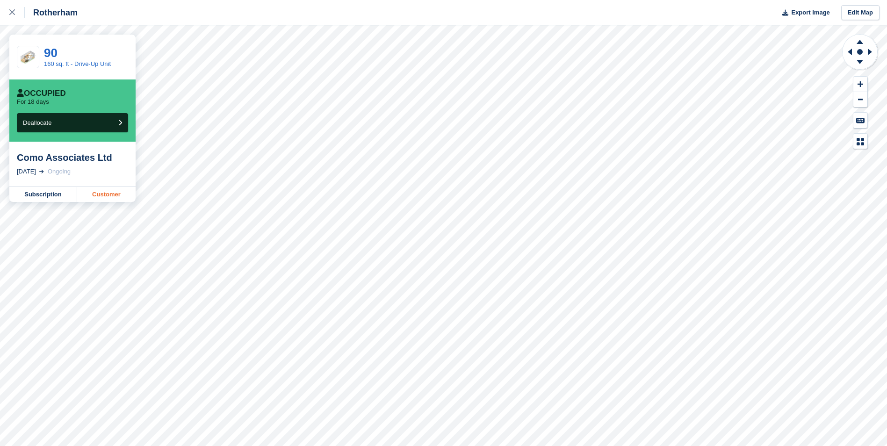  I want to click on a: 160 sq. ft - Drive-Up Unit, so click(77, 64).